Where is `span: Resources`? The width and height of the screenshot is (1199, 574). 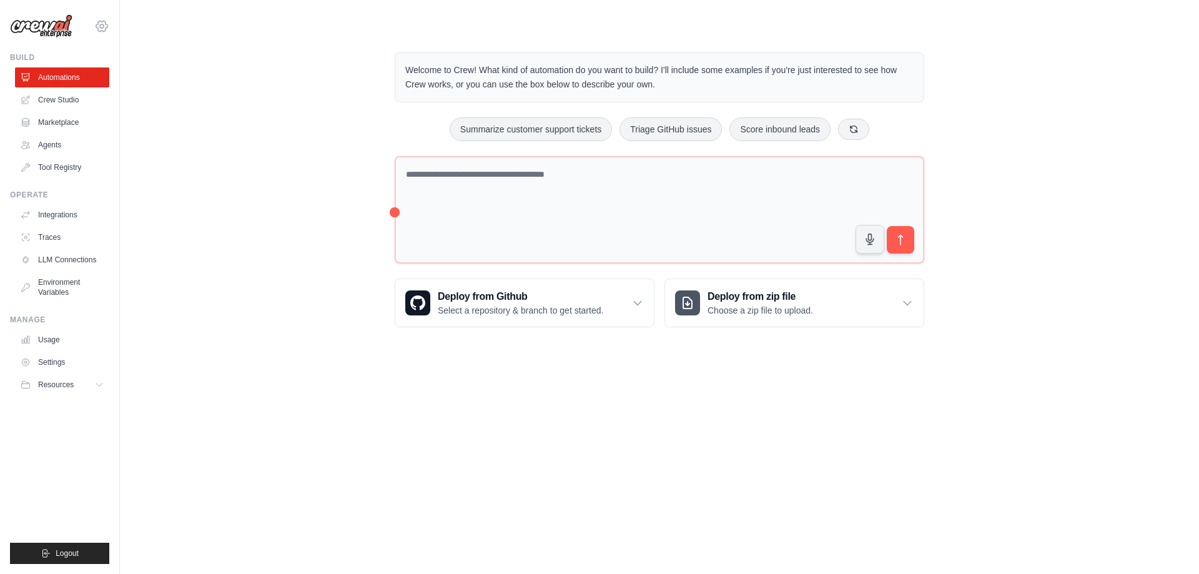 span: Resources is located at coordinates (56, 385).